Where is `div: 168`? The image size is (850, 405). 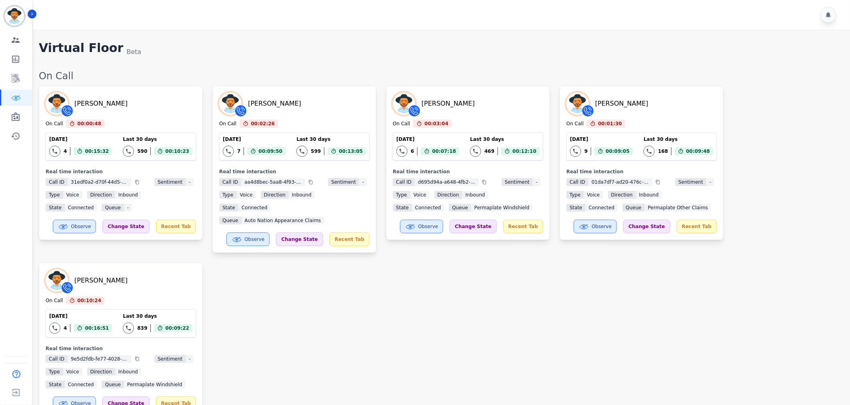
div: 168 is located at coordinates (663, 151).